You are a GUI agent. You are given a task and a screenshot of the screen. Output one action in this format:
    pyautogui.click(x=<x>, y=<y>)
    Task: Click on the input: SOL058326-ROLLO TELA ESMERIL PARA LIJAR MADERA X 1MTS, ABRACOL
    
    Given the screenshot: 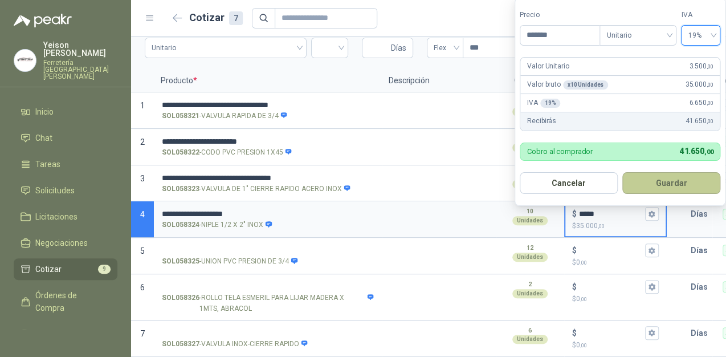 What is the action you would take?
    pyautogui.click(x=268, y=287)
    